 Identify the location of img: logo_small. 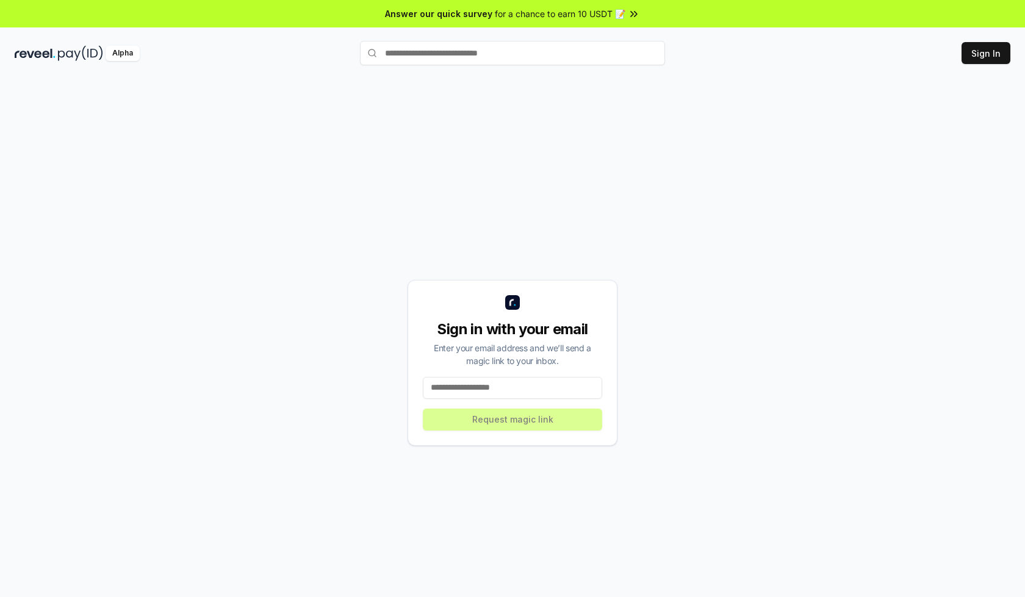
(512, 303).